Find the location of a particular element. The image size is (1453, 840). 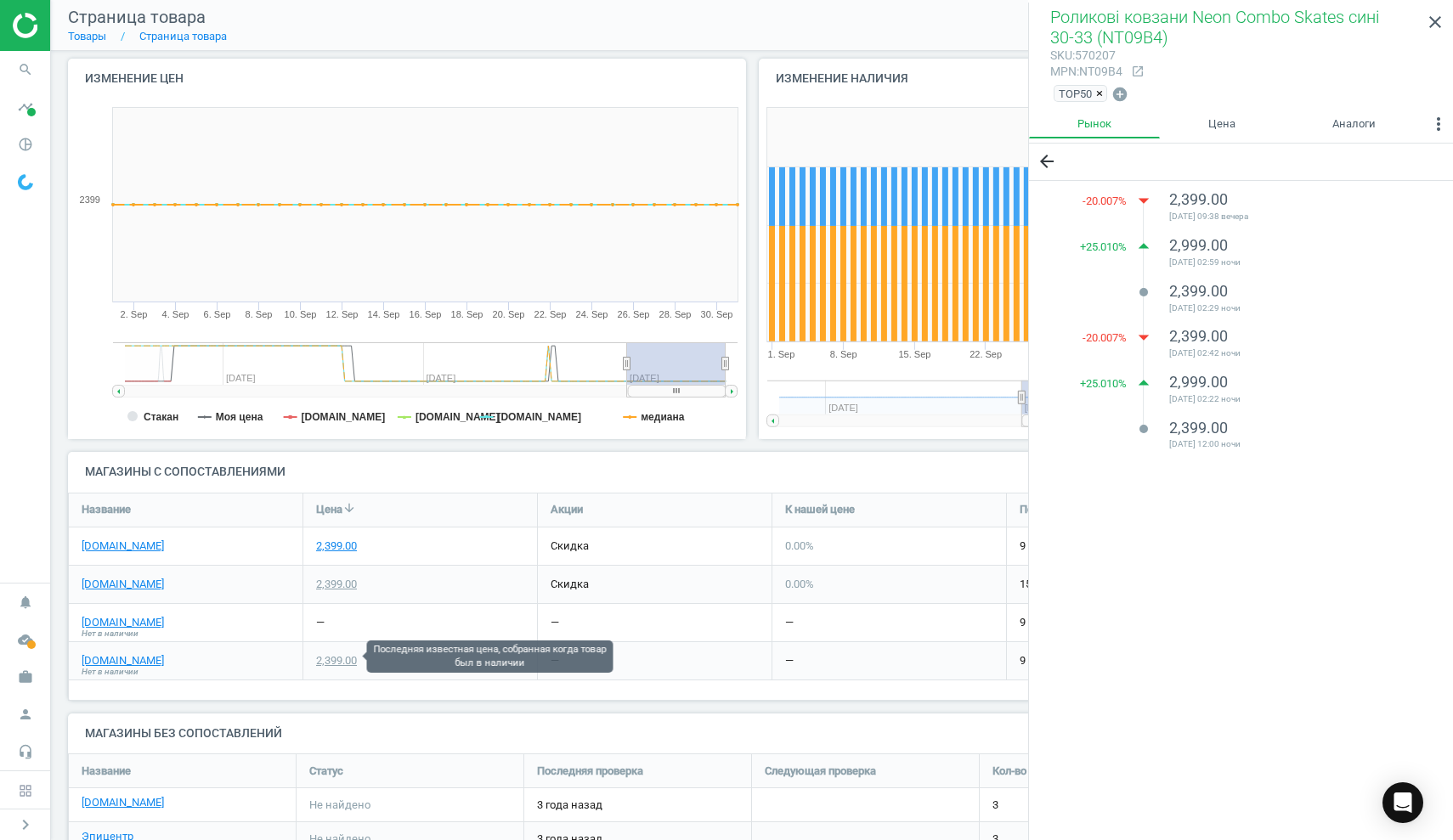

a: open_in_new is located at coordinates (1133, 73).